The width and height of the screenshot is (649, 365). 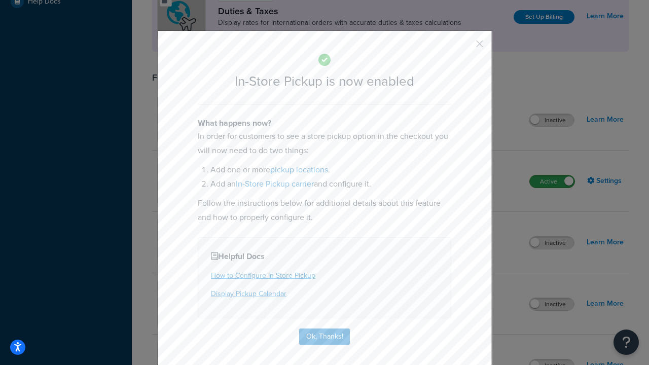 What do you see at coordinates (324, 143) in the screenshot?
I see `p: In order for customers to see a store pickup option in the checkout you will now need to do two t...` at bounding box center [324, 143].